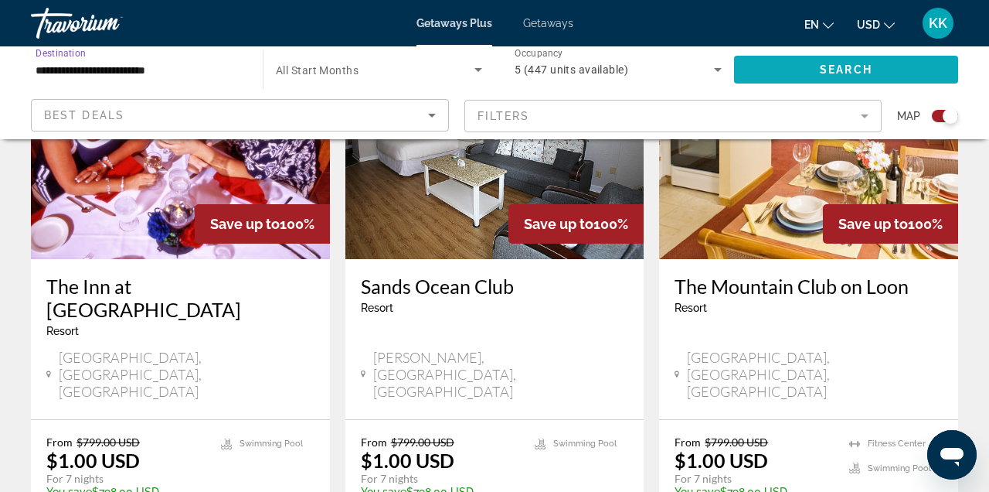 The width and height of the screenshot is (989, 492). Describe the element at coordinates (60, 53) in the screenshot. I see `span: Destination` at that location.